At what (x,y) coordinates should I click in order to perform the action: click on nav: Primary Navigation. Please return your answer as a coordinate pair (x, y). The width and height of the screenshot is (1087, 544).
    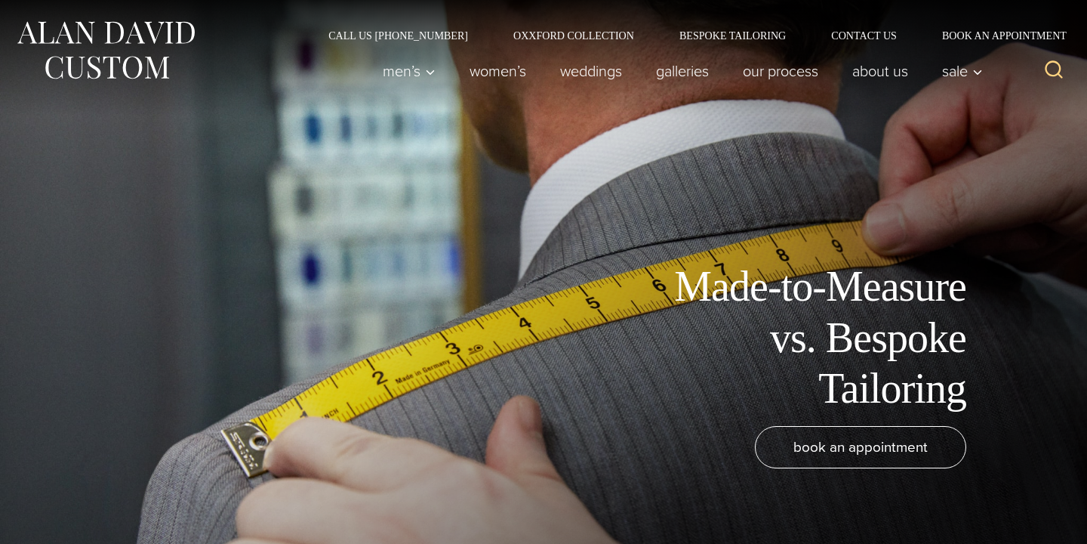
    Looking at the image, I should click on (679, 71).